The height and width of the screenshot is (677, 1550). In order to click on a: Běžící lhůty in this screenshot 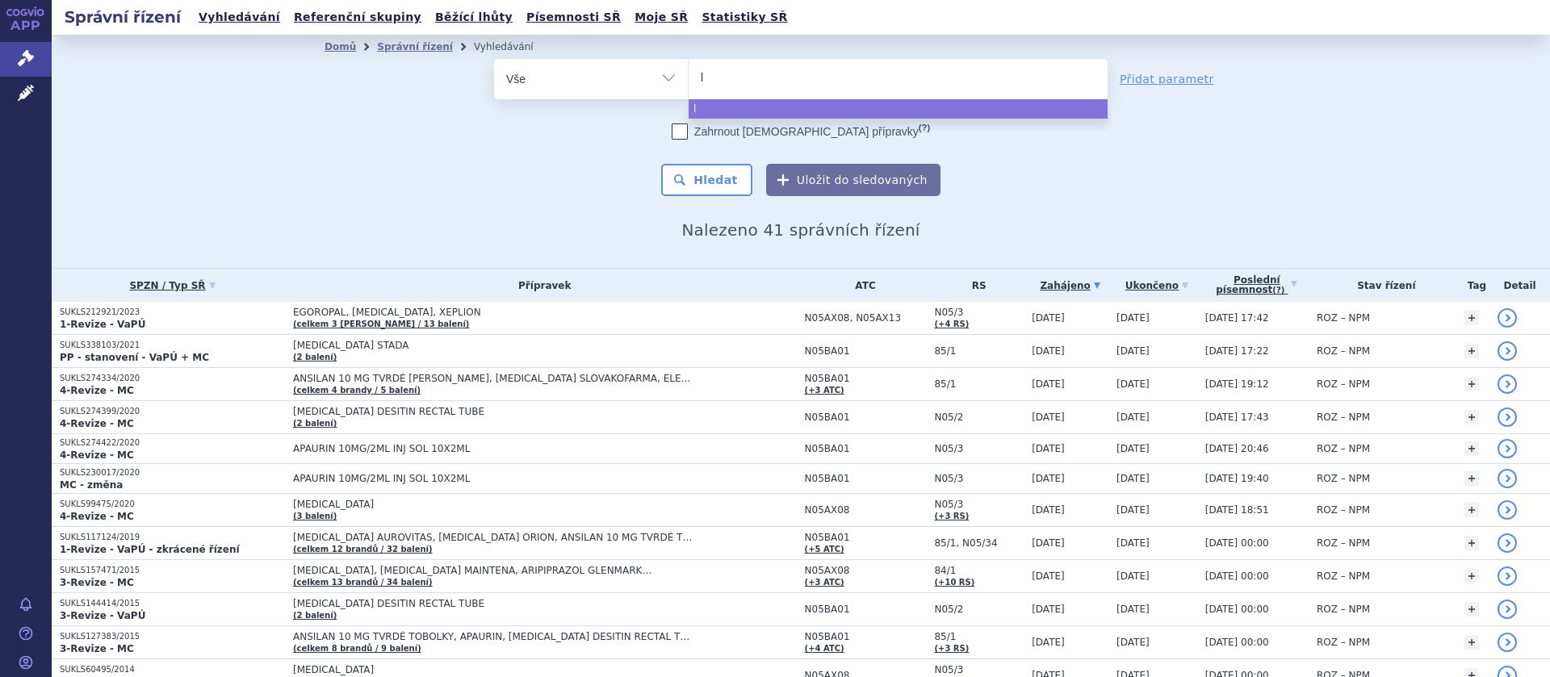, I will do `click(474, 17)`.